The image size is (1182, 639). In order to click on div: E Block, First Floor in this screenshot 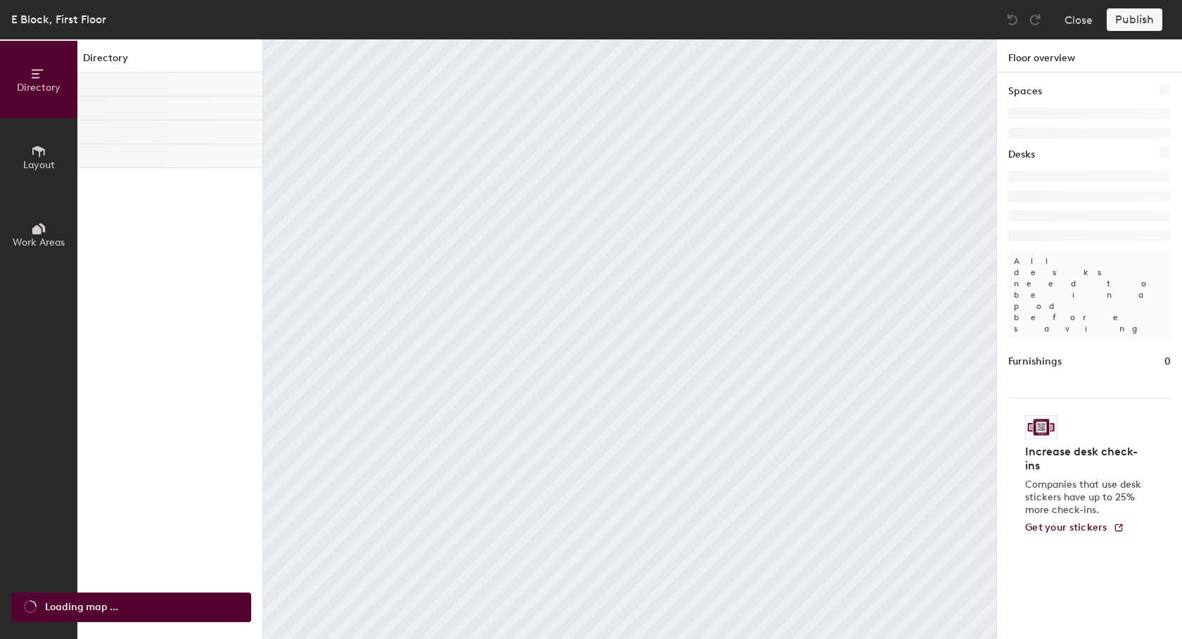, I will do `click(58, 19)`.